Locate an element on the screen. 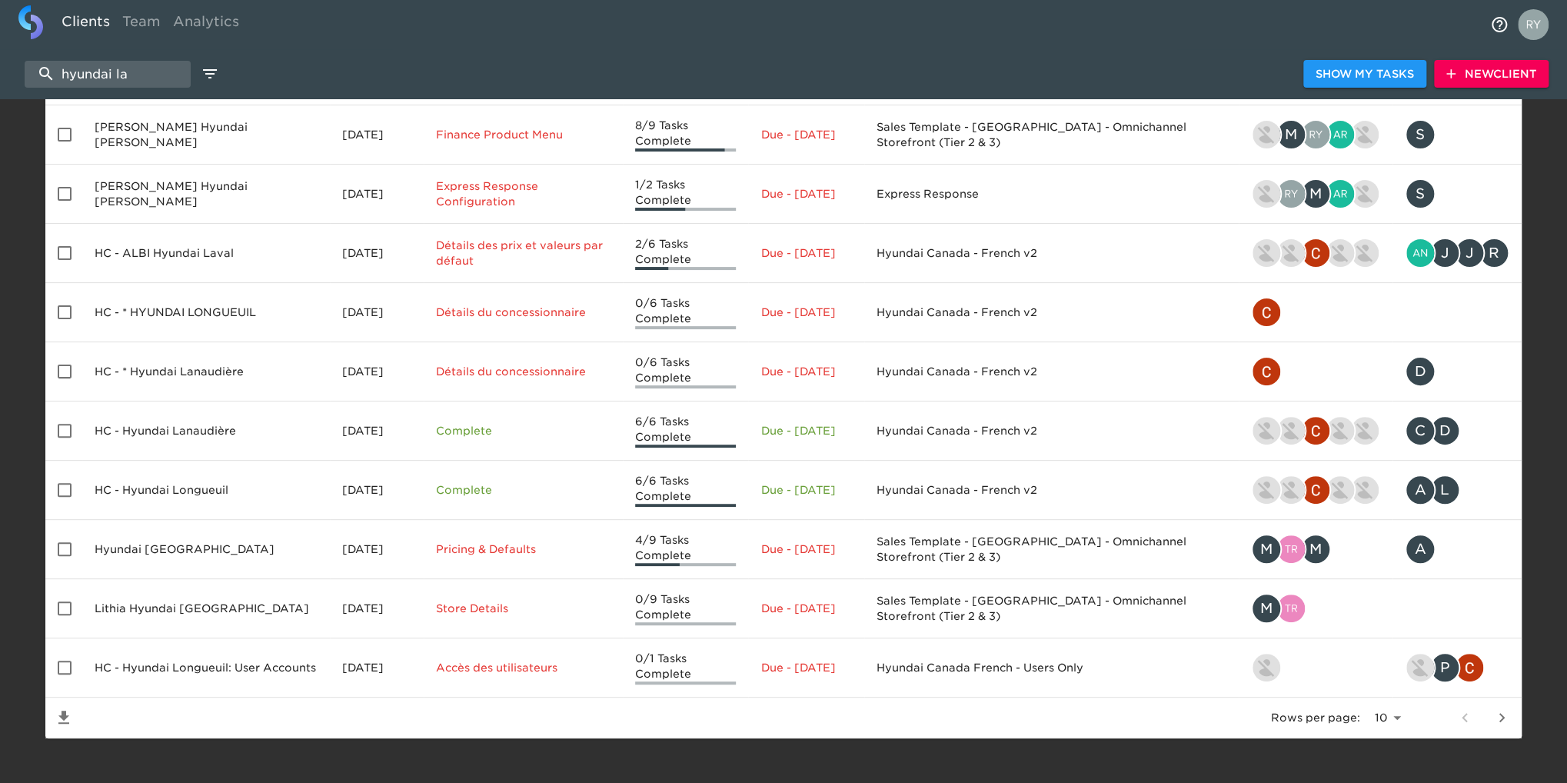 The image size is (1567, 783). td: HC - * Hyundai Lanaudière is located at coordinates (206, 371).